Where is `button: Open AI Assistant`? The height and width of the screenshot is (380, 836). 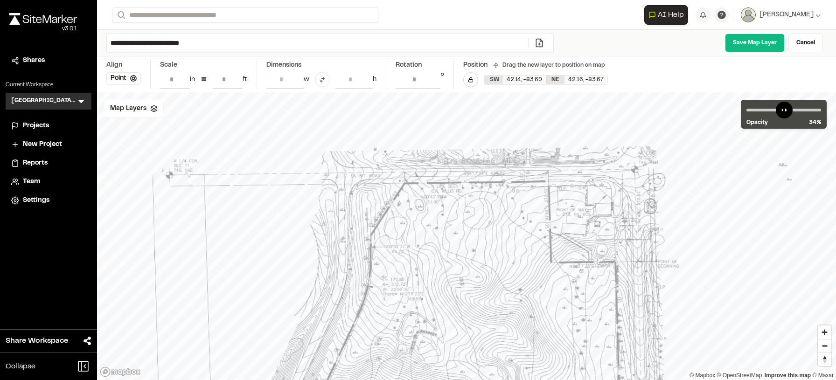
button: Open AI Assistant is located at coordinates (666, 15).